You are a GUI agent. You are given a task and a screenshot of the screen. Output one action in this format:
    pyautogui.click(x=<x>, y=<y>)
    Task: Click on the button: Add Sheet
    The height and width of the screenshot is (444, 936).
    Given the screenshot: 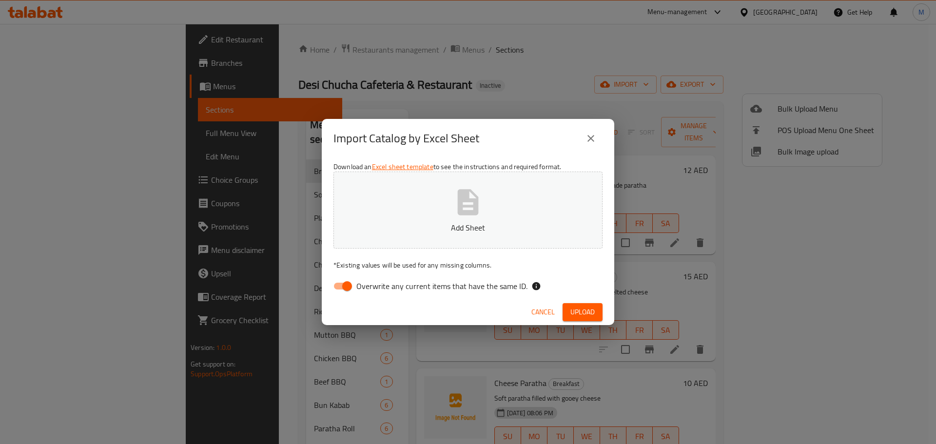 What is the action you would take?
    pyautogui.click(x=468, y=210)
    